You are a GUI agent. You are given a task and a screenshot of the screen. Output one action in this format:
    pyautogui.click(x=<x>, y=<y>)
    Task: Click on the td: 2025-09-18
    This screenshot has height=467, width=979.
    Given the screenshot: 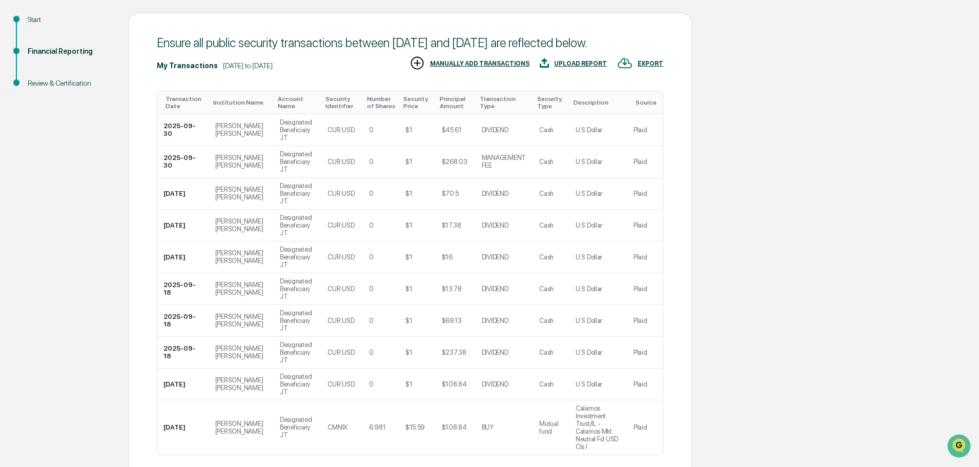 What is the action you would take?
    pyautogui.click(x=183, y=321)
    